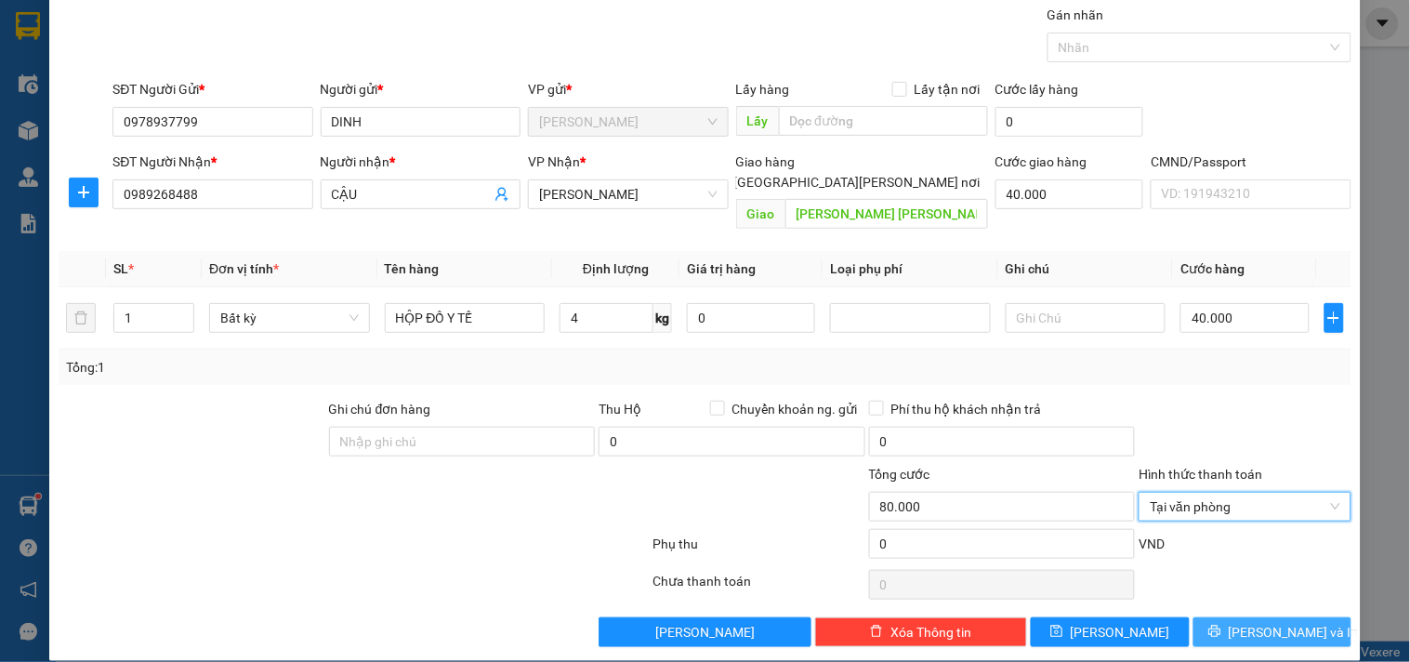 The width and height of the screenshot is (1410, 662). Describe the element at coordinates (184, 325) in the screenshot. I see `span: down` at that location.